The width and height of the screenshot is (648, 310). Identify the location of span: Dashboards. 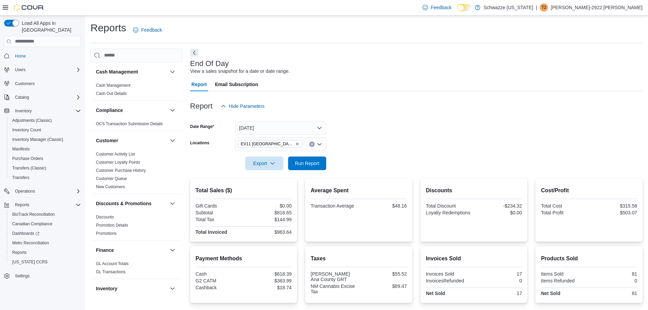
(45, 233).